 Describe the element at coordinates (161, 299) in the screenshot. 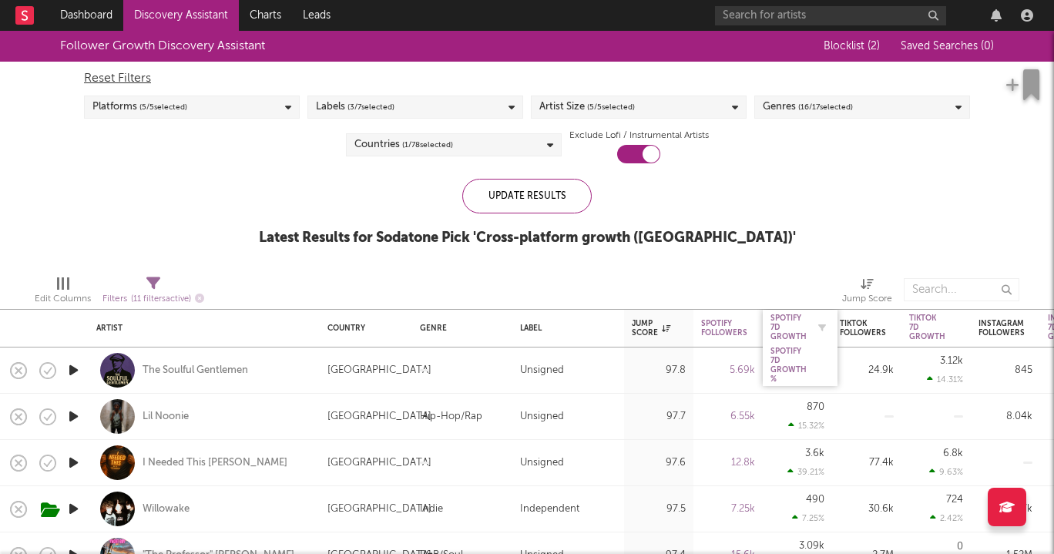

I see `span: ( 11 filters active)` at that location.